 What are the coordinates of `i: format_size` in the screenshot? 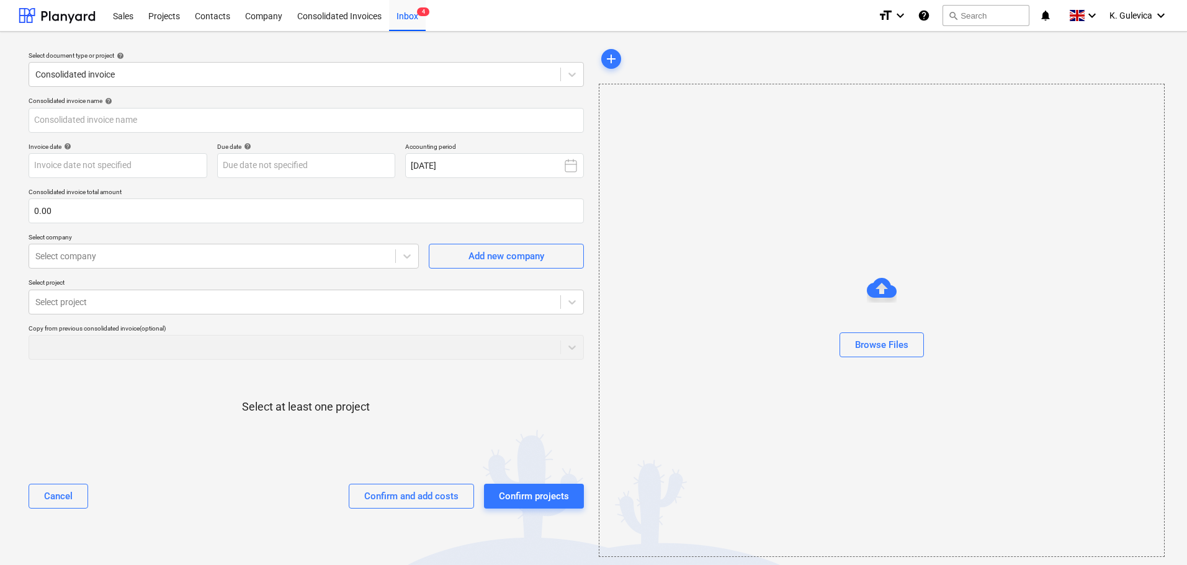 It's located at (885, 16).